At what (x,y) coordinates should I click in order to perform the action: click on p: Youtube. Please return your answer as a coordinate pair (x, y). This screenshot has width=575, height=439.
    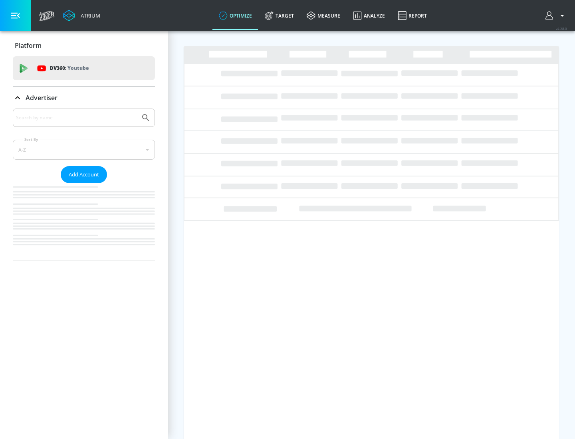
    Looking at the image, I should click on (78, 68).